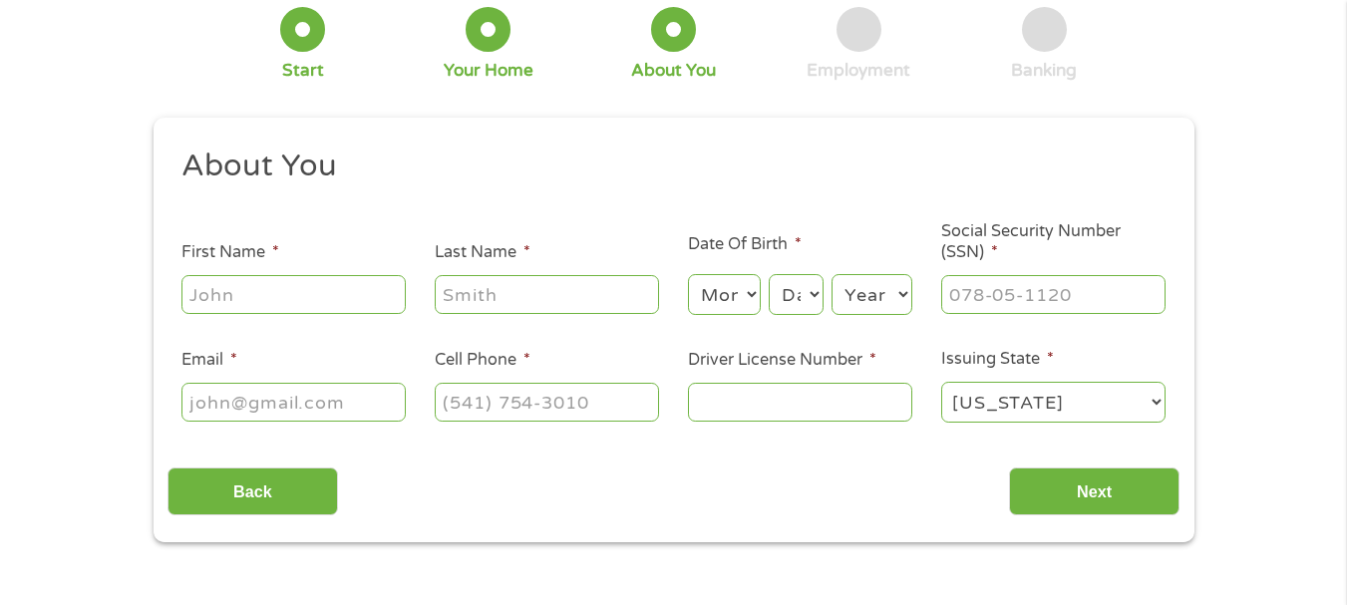  What do you see at coordinates (483, 252) in the screenshot?
I see `label: Last Name` at bounding box center [483, 252].